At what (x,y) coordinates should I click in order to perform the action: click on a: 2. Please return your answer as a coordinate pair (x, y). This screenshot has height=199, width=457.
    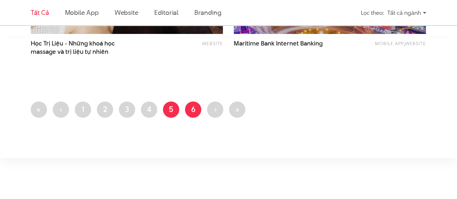
    Looking at the image, I should click on (105, 109).